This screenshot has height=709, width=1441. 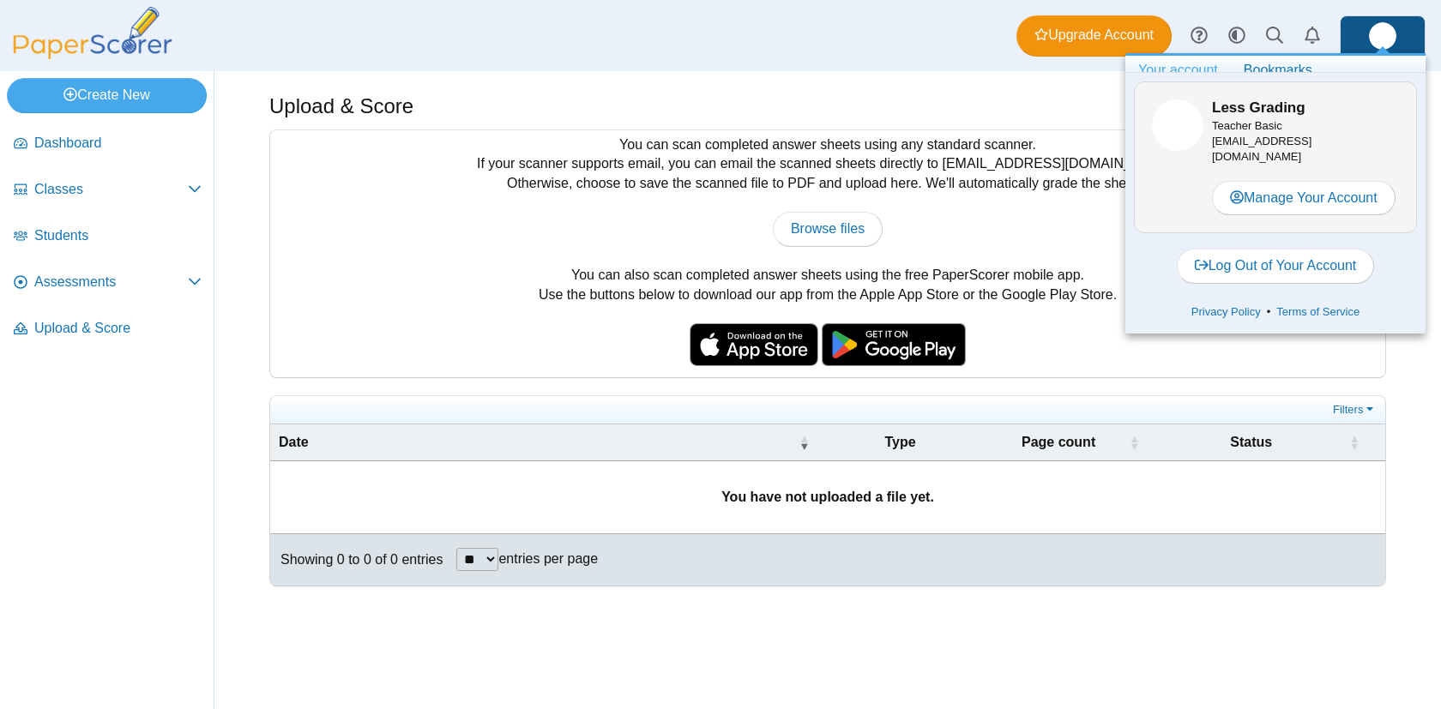 What do you see at coordinates (548, 558) in the screenshot?
I see `label: entries per page` at bounding box center [548, 558].